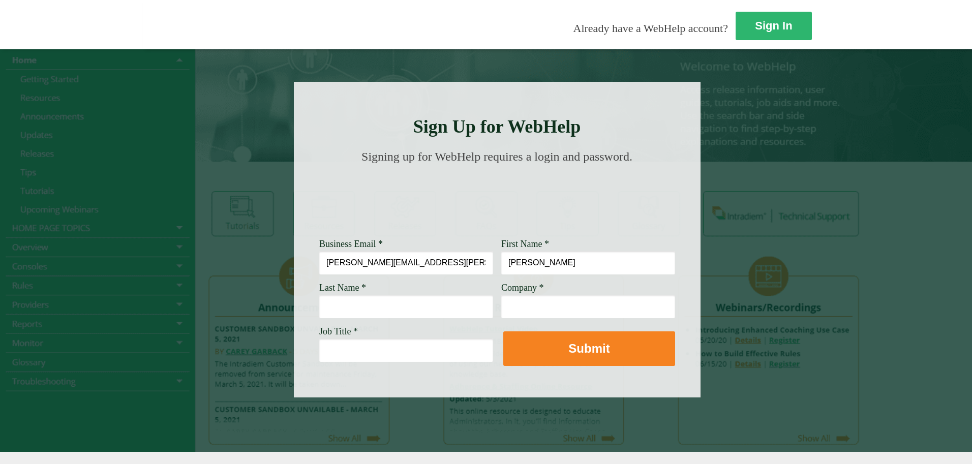  What do you see at coordinates (774, 26) in the screenshot?
I see `a: Sign In` at bounding box center [774, 26].